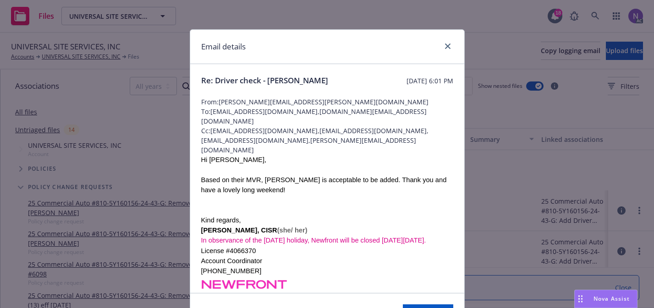 This screenshot has height=308, width=654. What do you see at coordinates (448, 46) in the screenshot?
I see `a: close` at bounding box center [448, 46].